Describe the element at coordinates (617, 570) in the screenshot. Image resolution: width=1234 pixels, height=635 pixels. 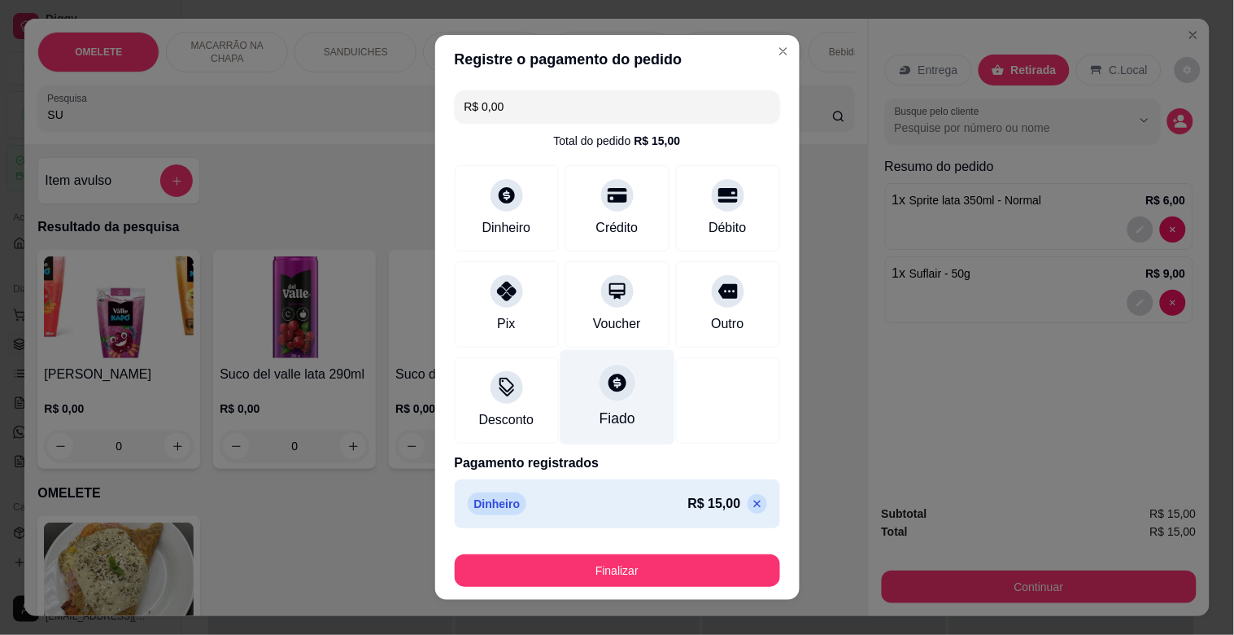
I see `button: Finalizar` at that location.